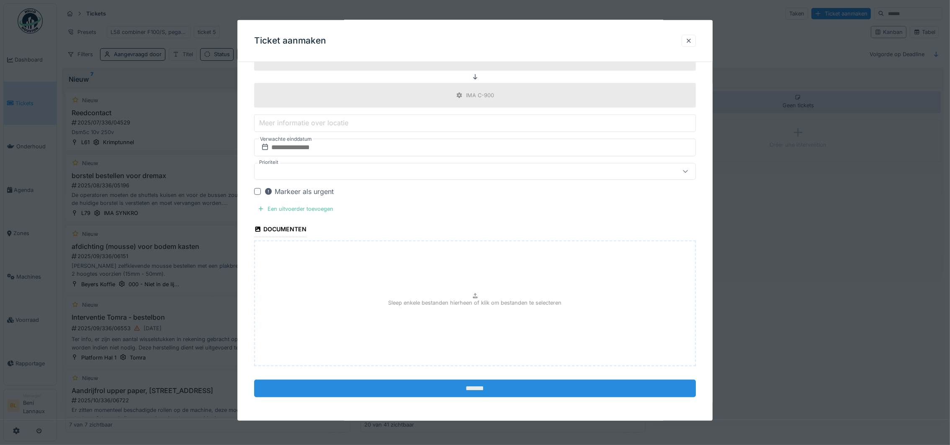  I want to click on div: Markeer als urgent, so click(299, 191).